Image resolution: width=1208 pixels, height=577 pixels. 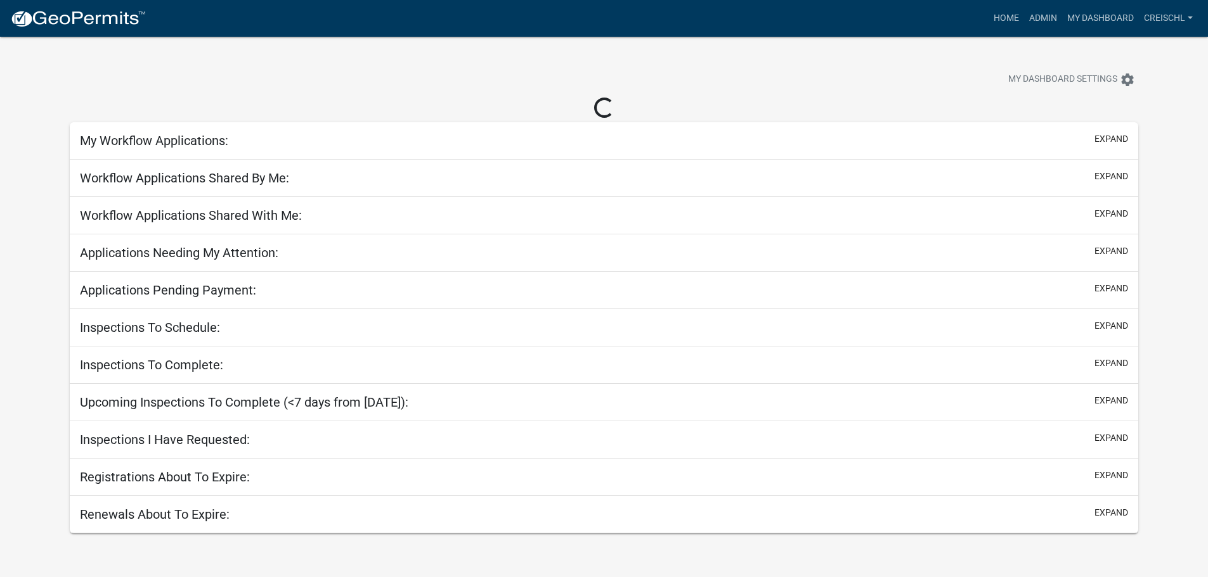 What do you see at coordinates (1168, 18) in the screenshot?
I see `a: creischl` at bounding box center [1168, 18].